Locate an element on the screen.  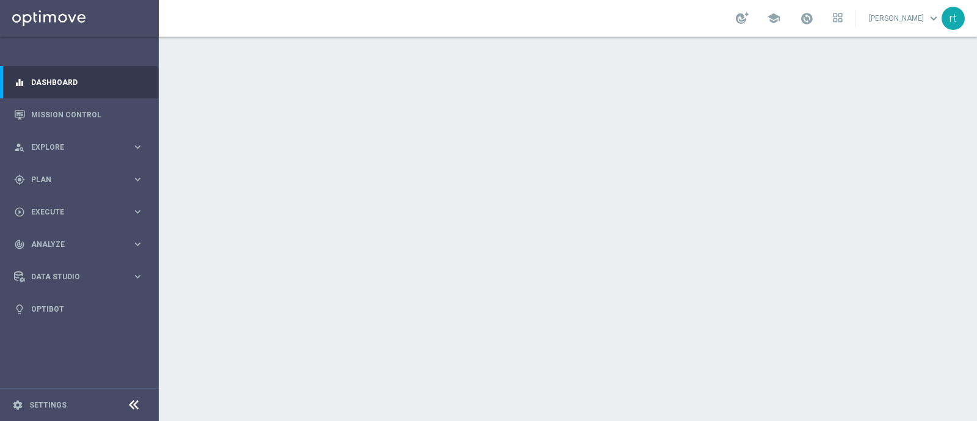
a: Settings is located at coordinates (48, 405).